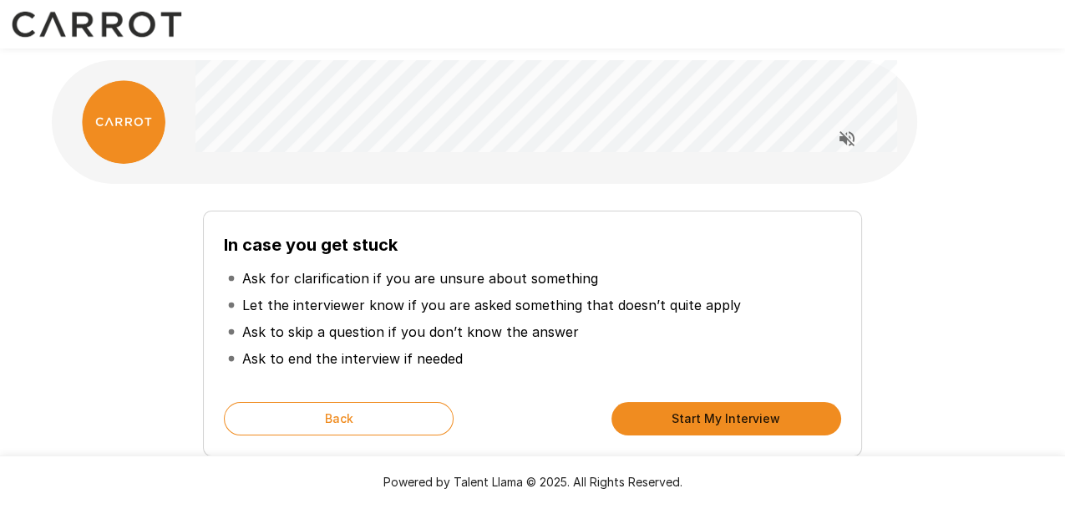 The image size is (1065, 509). Describe the element at coordinates (491, 305) in the screenshot. I see `p: Let the interviewer know if you are asked something that doesn’t quite apply` at that location.